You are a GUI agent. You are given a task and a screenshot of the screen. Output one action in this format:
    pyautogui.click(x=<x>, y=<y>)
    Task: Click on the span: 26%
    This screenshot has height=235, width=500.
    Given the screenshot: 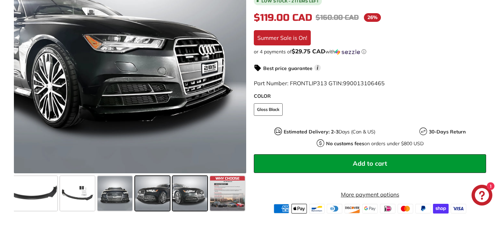 What is the action you would take?
    pyautogui.click(x=372, y=17)
    